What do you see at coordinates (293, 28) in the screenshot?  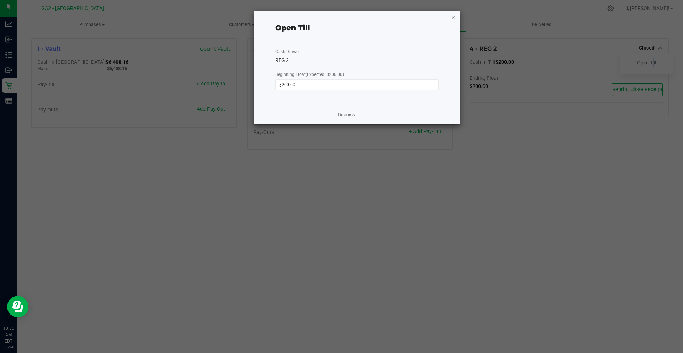 I see `div: Open Till` at bounding box center [293, 28].